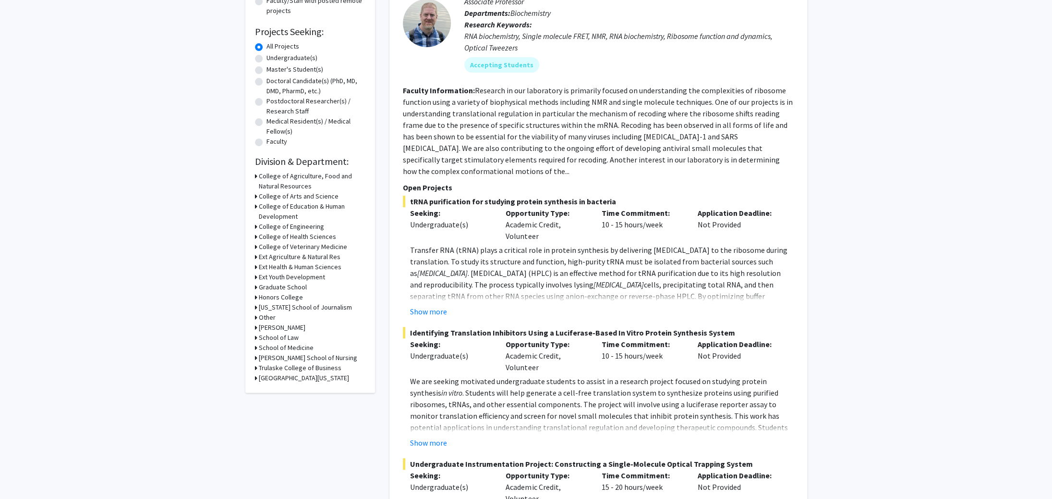 This screenshot has width=1052, height=499. Describe the element at coordinates (598, 187) in the screenshot. I see `p: Open Projects` at that location.